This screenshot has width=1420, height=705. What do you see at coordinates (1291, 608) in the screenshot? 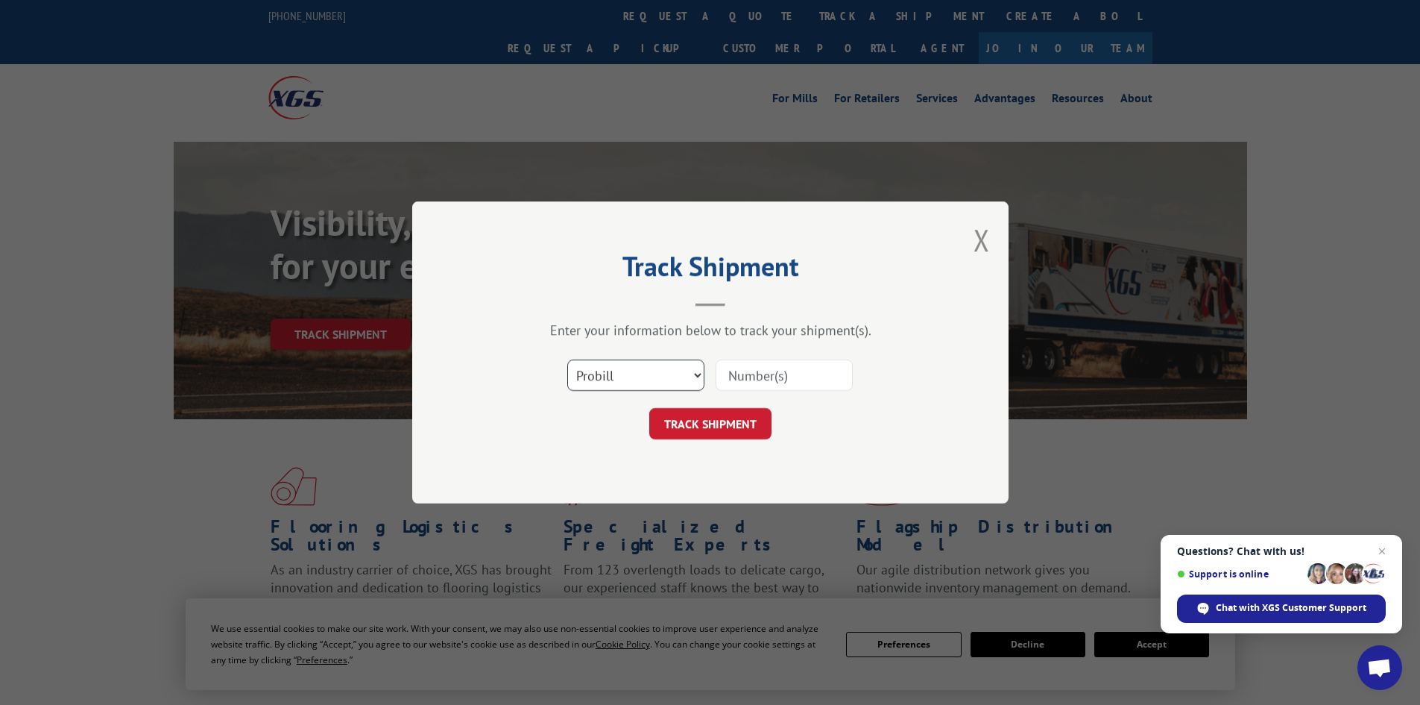
I see `span: Chat with XGS Customer Support` at bounding box center [1291, 608].